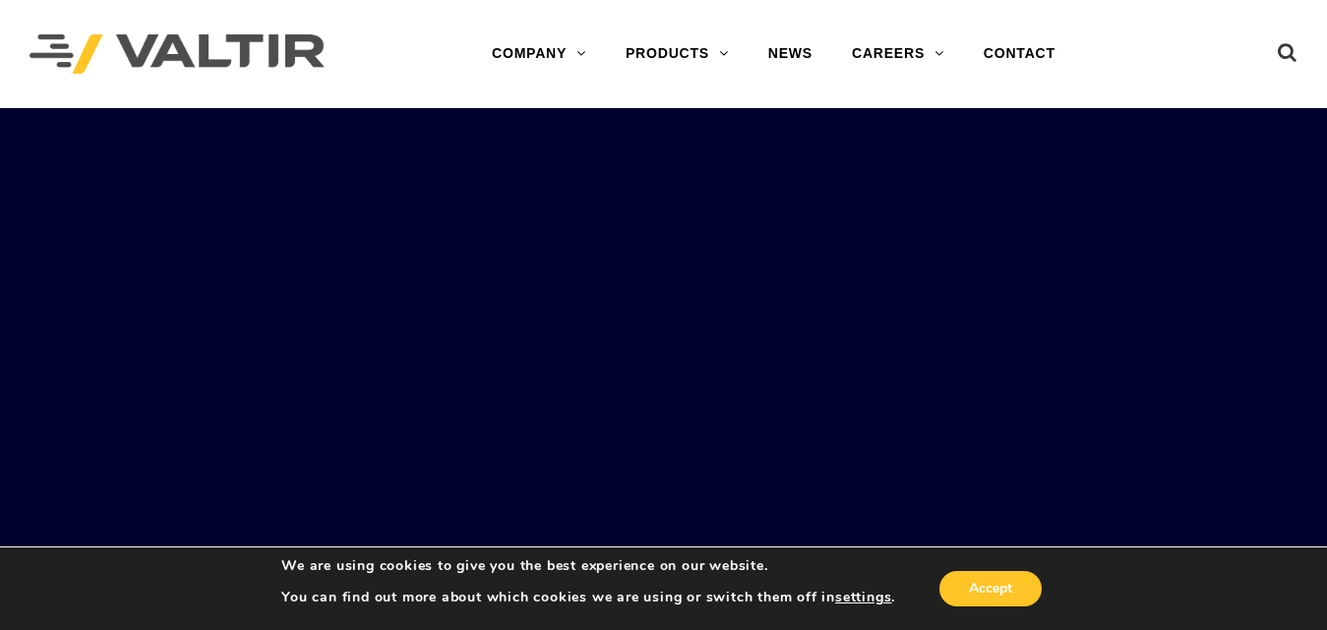 The height and width of the screenshot is (630, 1327). What do you see at coordinates (790, 54) in the screenshot?
I see `a: NEWS` at bounding box center [790, 54].